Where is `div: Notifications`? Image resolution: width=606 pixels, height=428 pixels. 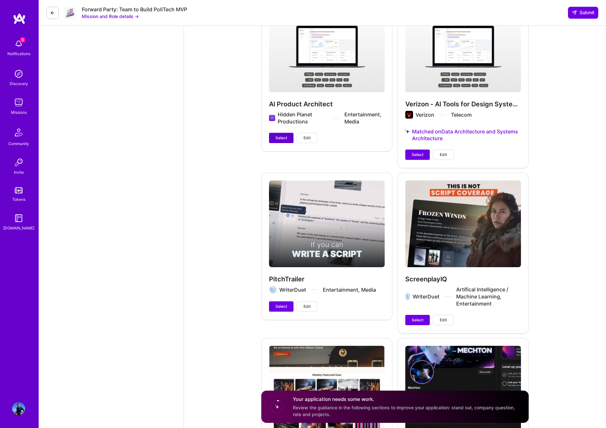 div: Notifications is located at coordinates (19, 53).